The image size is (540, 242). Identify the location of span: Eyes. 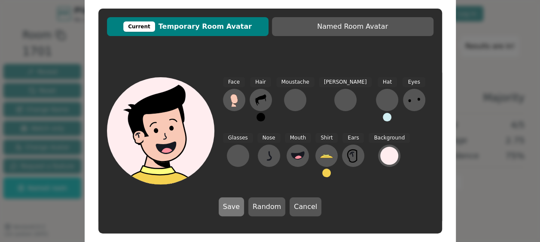
(414, 82).